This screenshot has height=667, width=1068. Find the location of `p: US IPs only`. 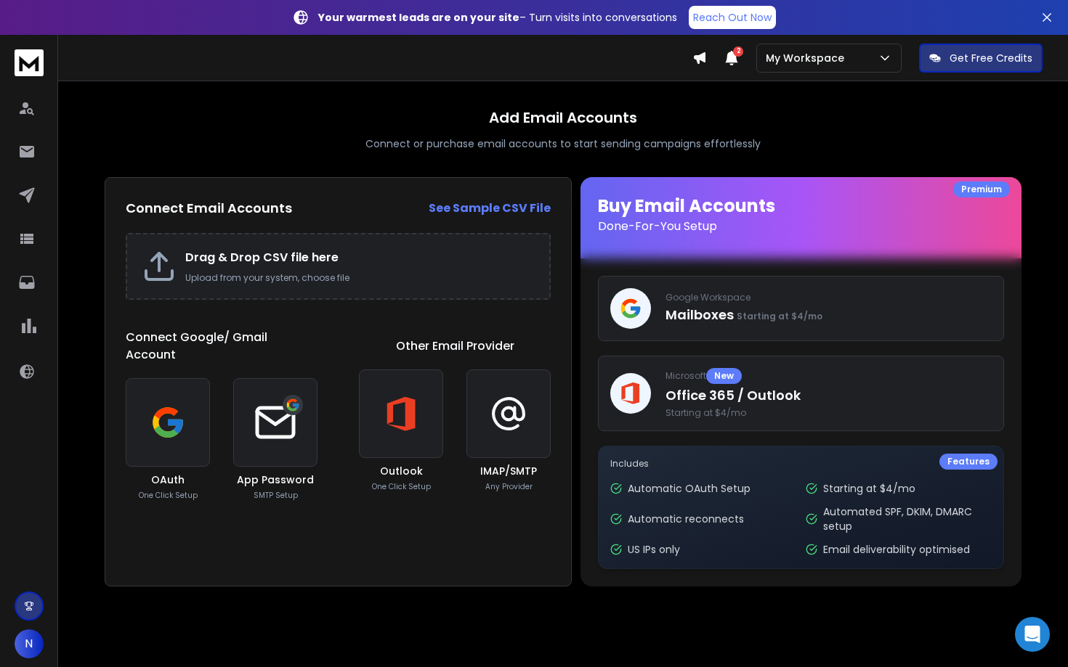

p: US IPs only is located at coordinates (654, 550).